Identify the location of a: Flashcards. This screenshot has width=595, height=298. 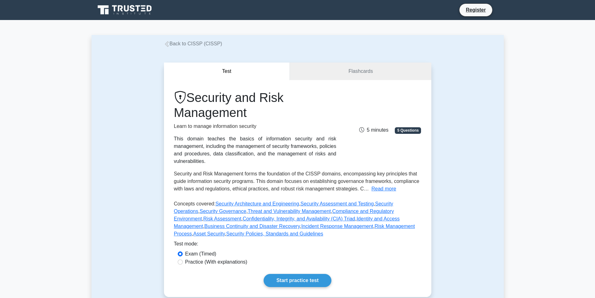
(361, 71).